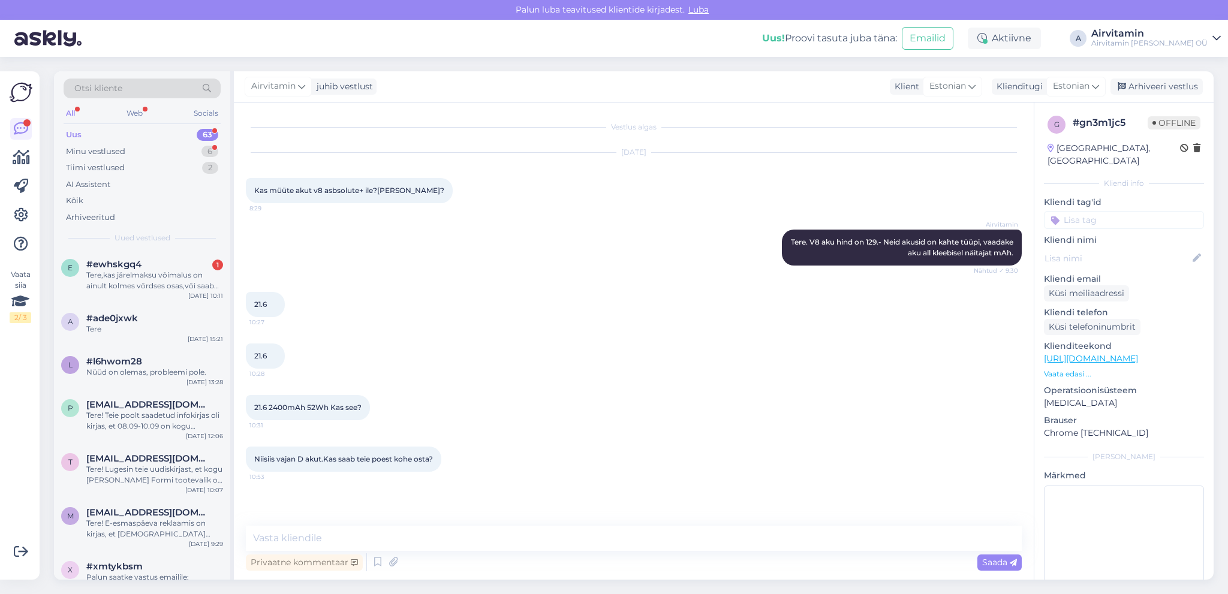 Image resolution: width=1228 pixels, height=594 pixels. I want to click on p: Kliendi nimi, so click(1124, 240).